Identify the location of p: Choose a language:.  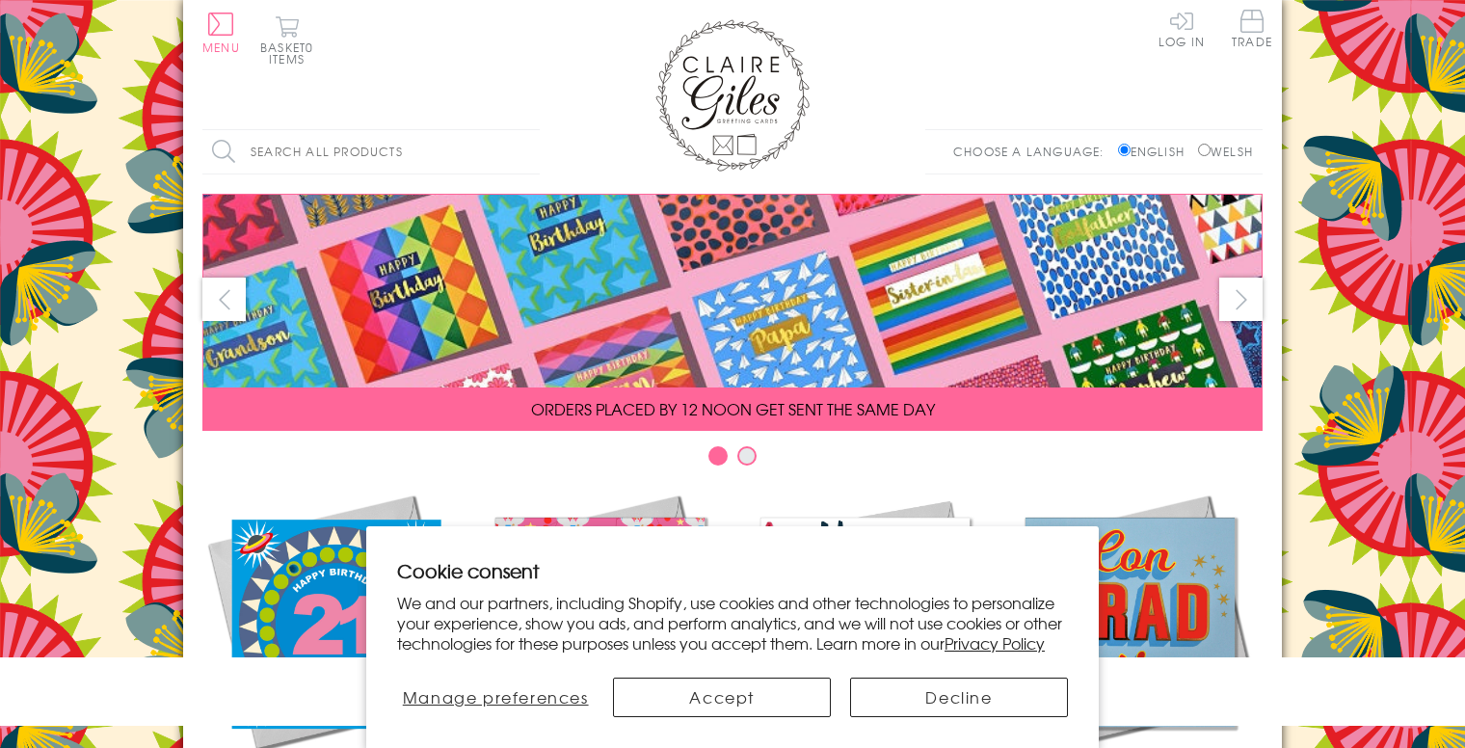
(1033, 151).